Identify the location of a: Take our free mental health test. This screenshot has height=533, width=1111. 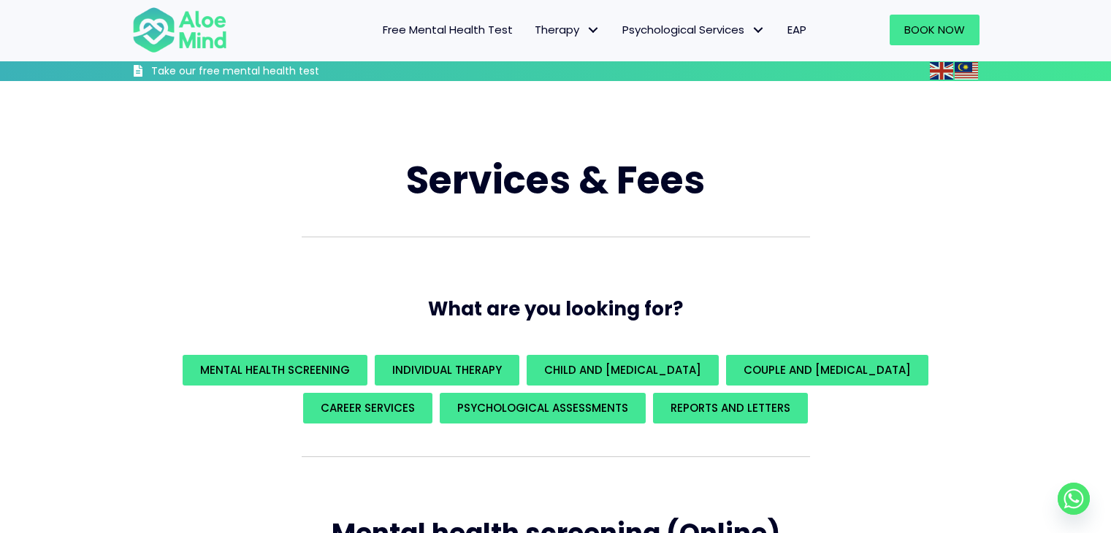
(264, 72).